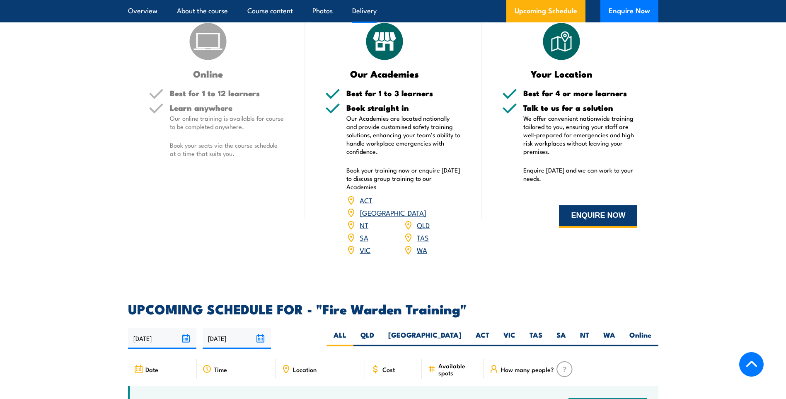  Describe the element at coordinates (220, 369) in the screenshot. I see `span: Time` at that location.